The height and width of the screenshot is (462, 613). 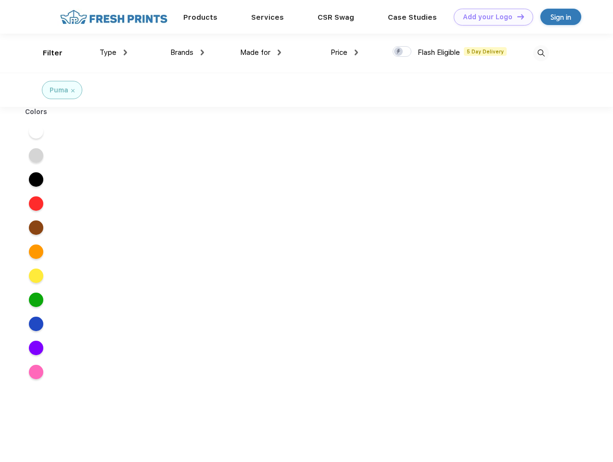 I want to click on div: Filter, so click(x=52, y=53).